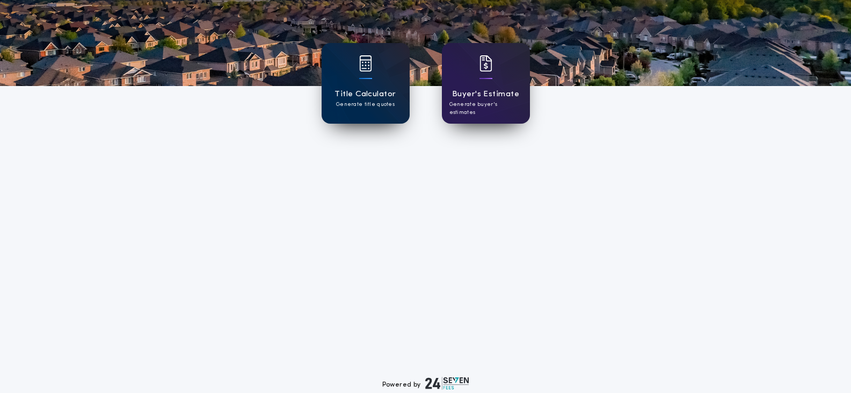 This screenshot has height=393, width=851. I want to click on p: Generate title quotes, so click(365, 104).